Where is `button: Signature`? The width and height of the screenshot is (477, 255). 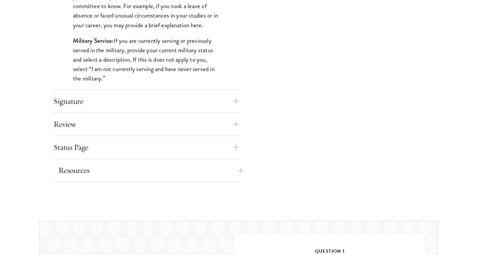
button: Signature is located at coordinates (146, 101).